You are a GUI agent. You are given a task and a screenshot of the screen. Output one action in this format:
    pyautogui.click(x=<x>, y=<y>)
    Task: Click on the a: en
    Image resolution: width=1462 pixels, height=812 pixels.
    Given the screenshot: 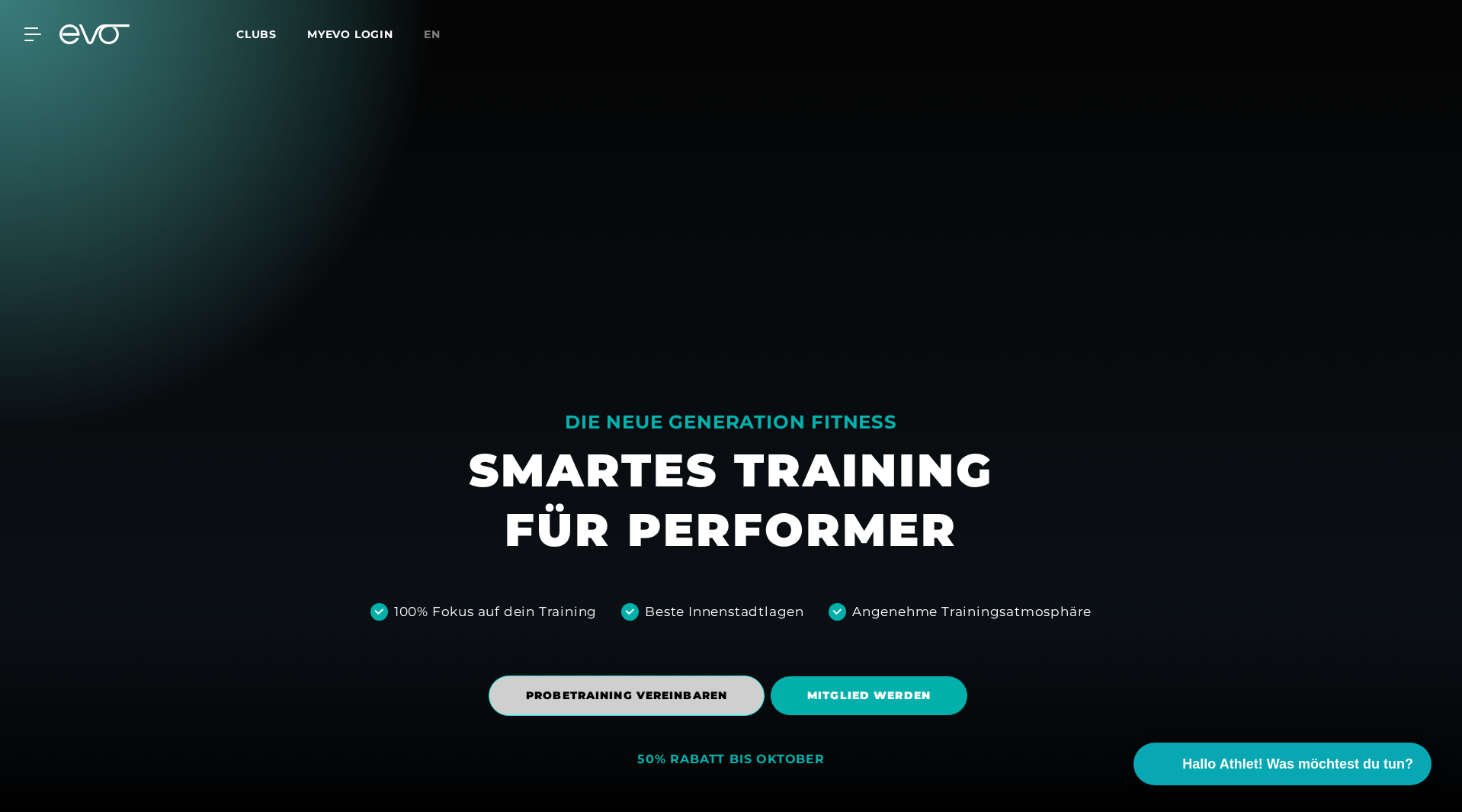 What is the action you would take?
    pyautogui.click(x=441, y=35)
    